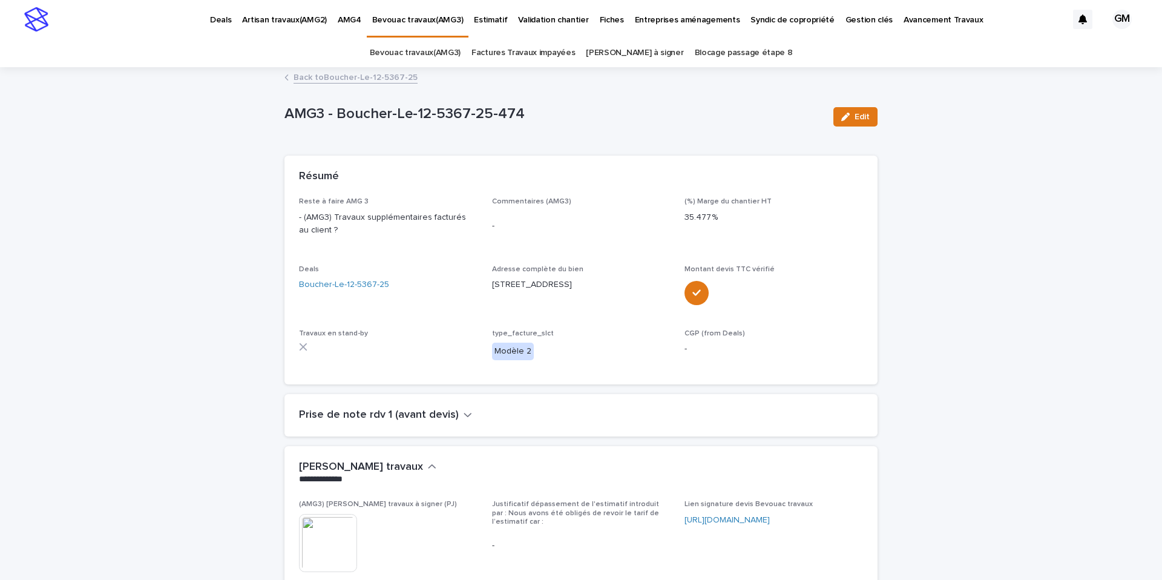  What do you see at coordinates (862, 117) in the screenshot?
I see `span: Edit` at bounding box center [862, 117].